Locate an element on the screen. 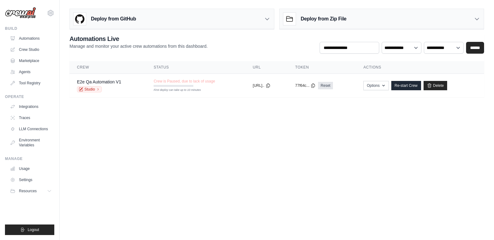  a: Tool Registry is located at coordinates (31, 83).